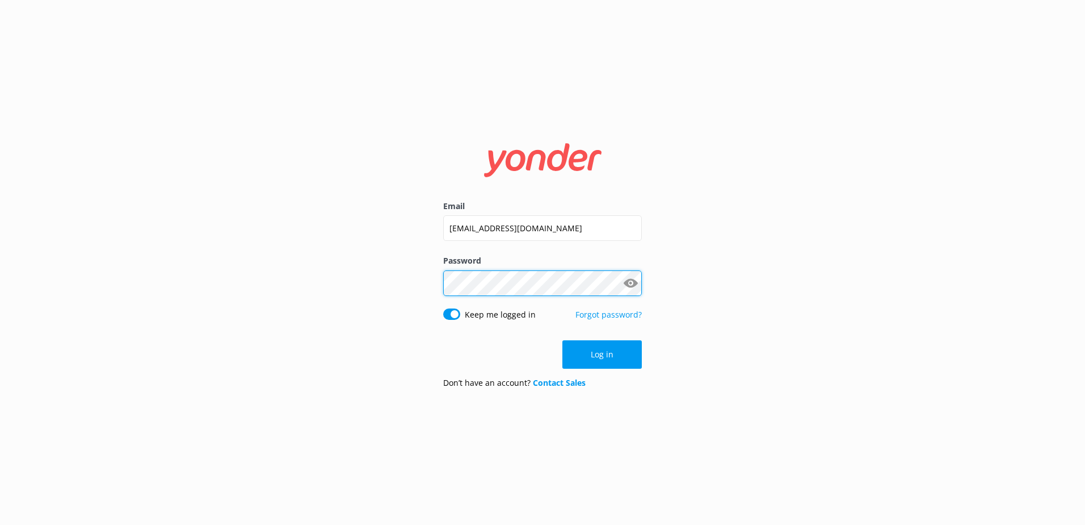 Image resolution: width=1085 pixels, height=525 pixels. What do you see at coordinates (631, 283) in the screenshot?
I see `button: Show password` at bounding box center [631, 283].